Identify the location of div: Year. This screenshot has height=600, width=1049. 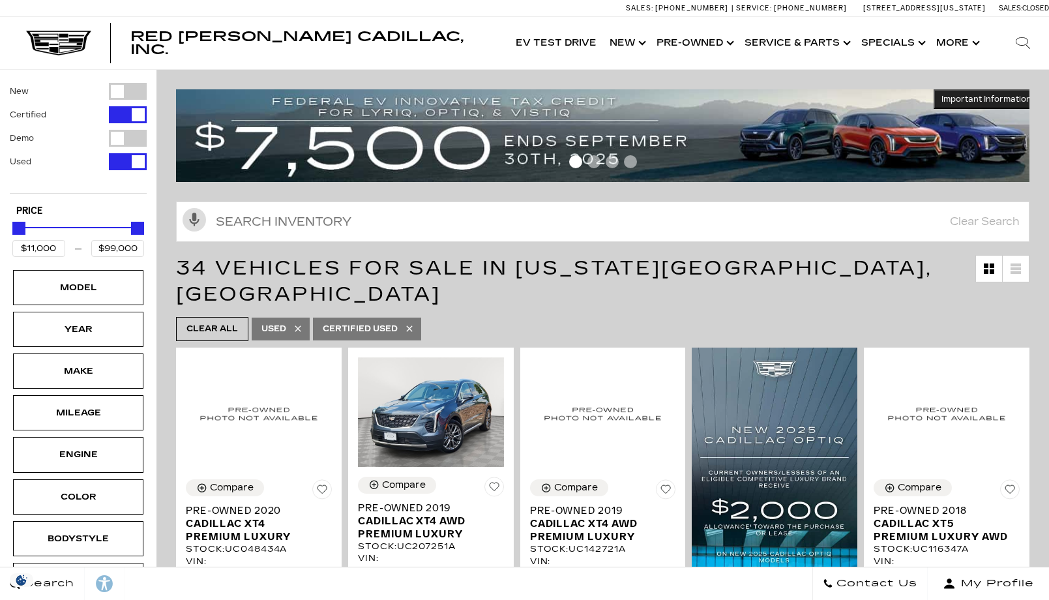
(78, 329).